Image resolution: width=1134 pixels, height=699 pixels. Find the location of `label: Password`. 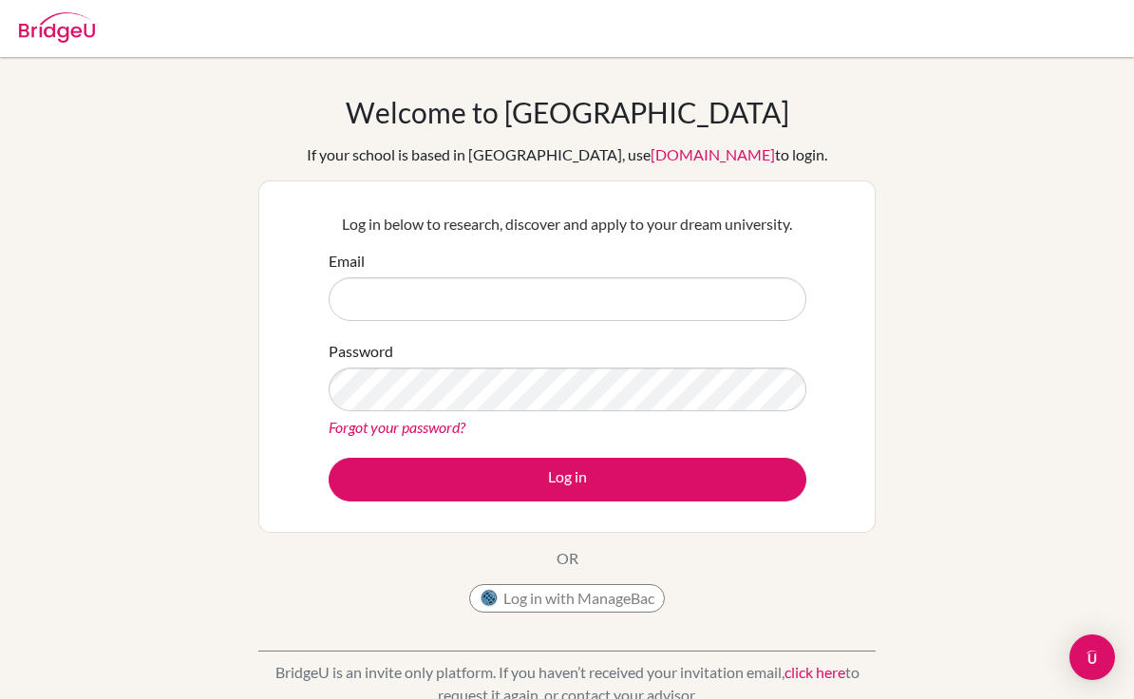

label: Password is located at coordinates (361, 351).